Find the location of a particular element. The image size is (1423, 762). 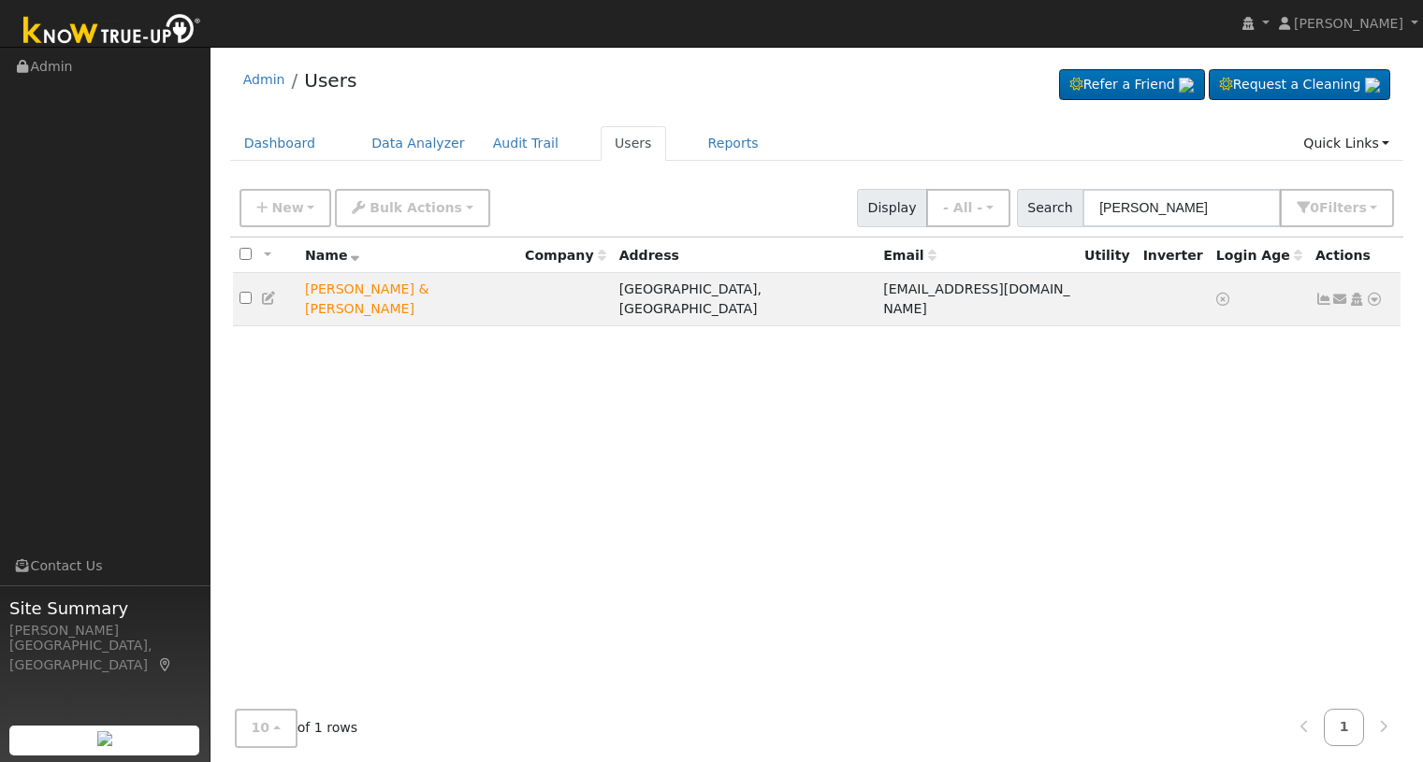

a: Quick Links is located at coordinates (1346, 143).